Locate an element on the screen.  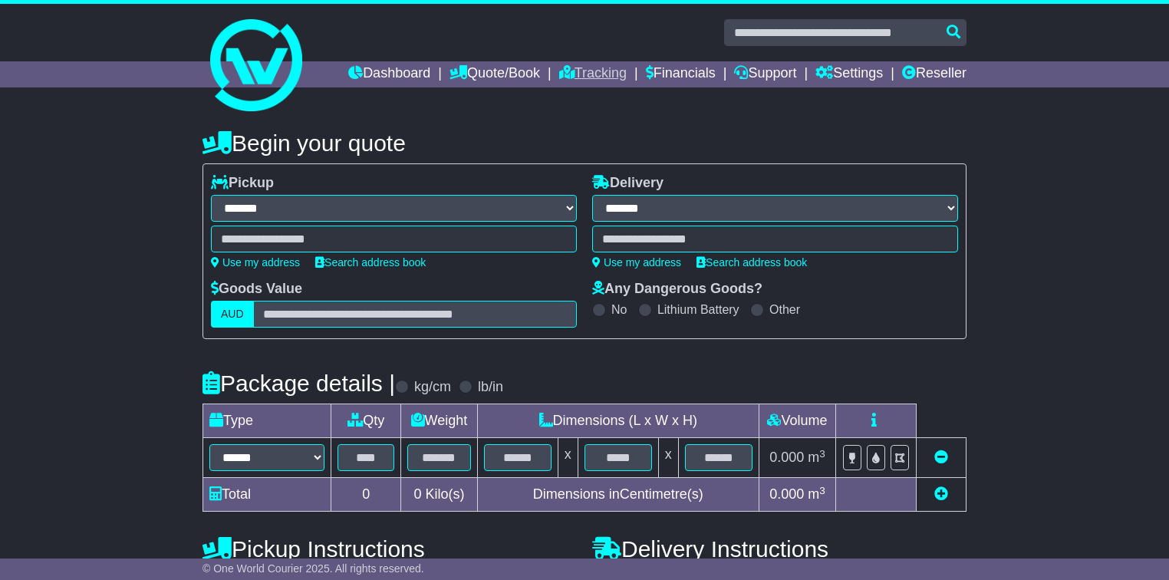
td: Dimensions in Centimetre(s) is located at coordinates (617, 495).